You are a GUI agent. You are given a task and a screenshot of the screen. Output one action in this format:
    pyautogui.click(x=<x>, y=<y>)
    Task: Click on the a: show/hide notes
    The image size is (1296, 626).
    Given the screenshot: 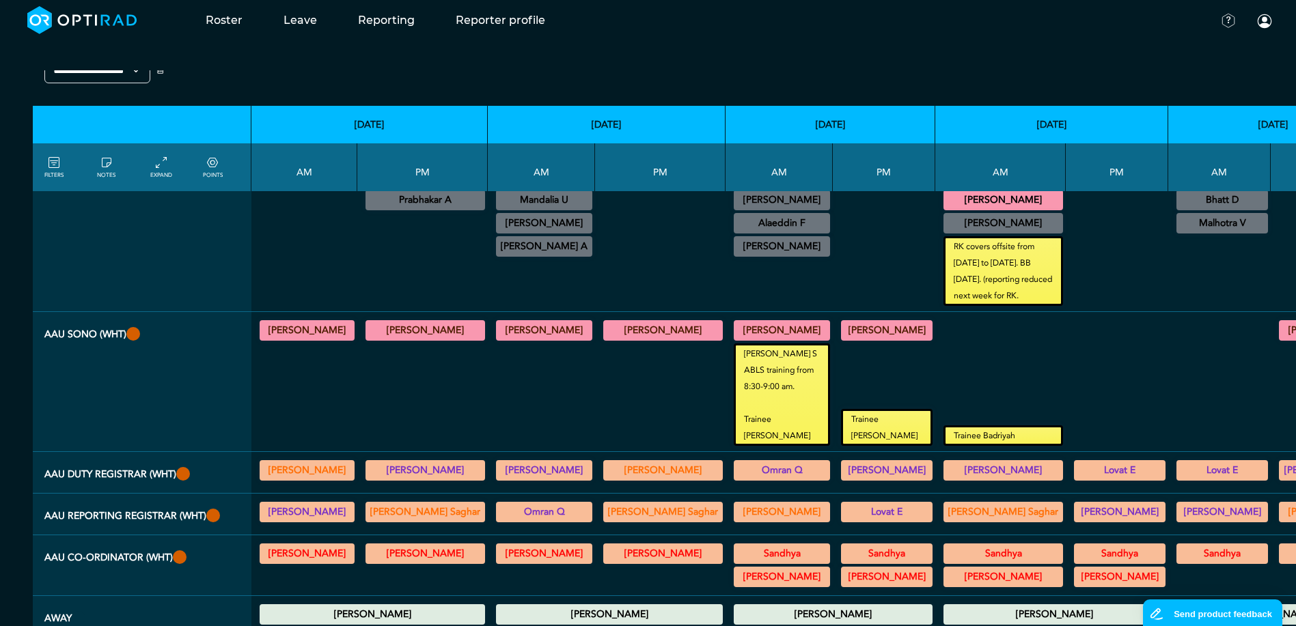 What is the action you would take?
    pyautogui.click(x=106, y=167)
    